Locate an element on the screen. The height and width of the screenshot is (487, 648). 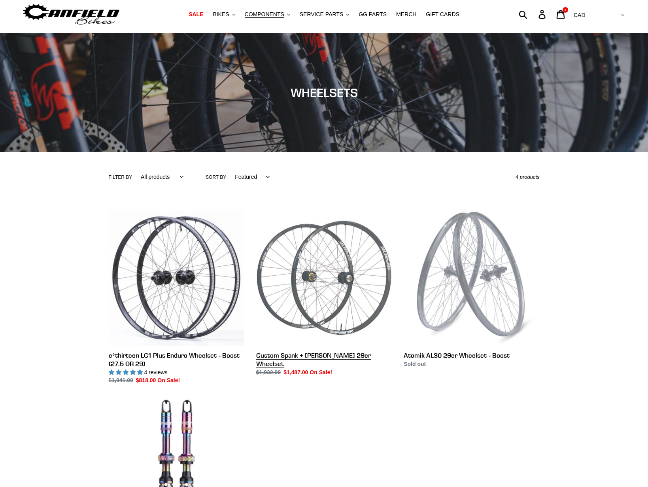
a: MERCH is located at coordinates (406, 14).